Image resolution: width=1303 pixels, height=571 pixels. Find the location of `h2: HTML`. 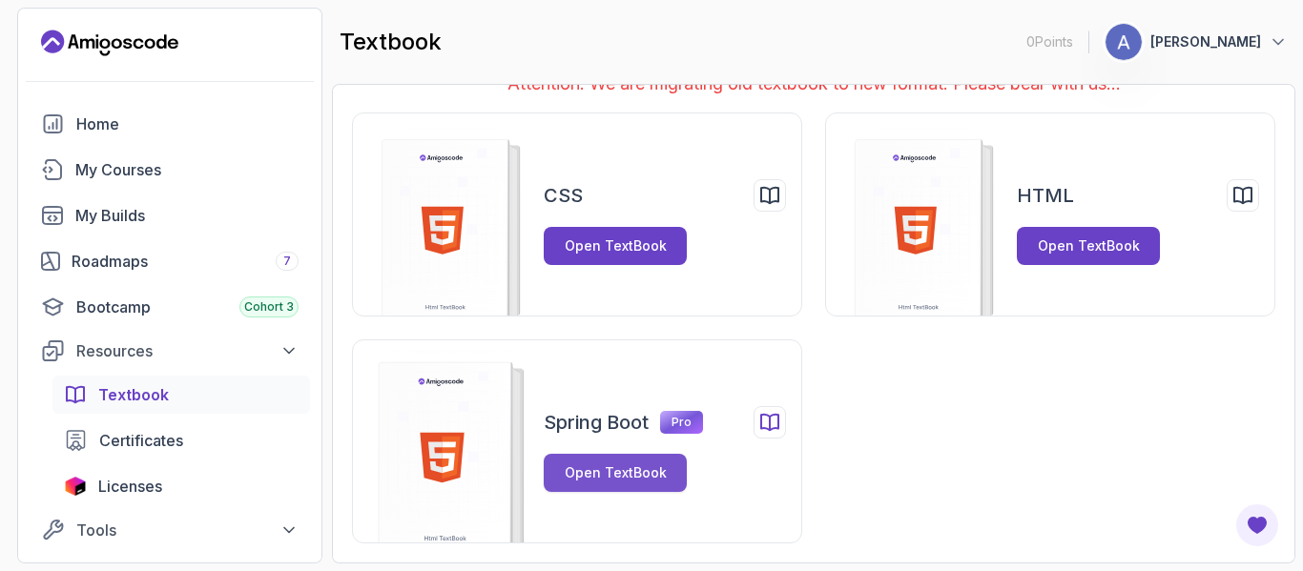

h2: HTML is located at coordinates (1045, 195).